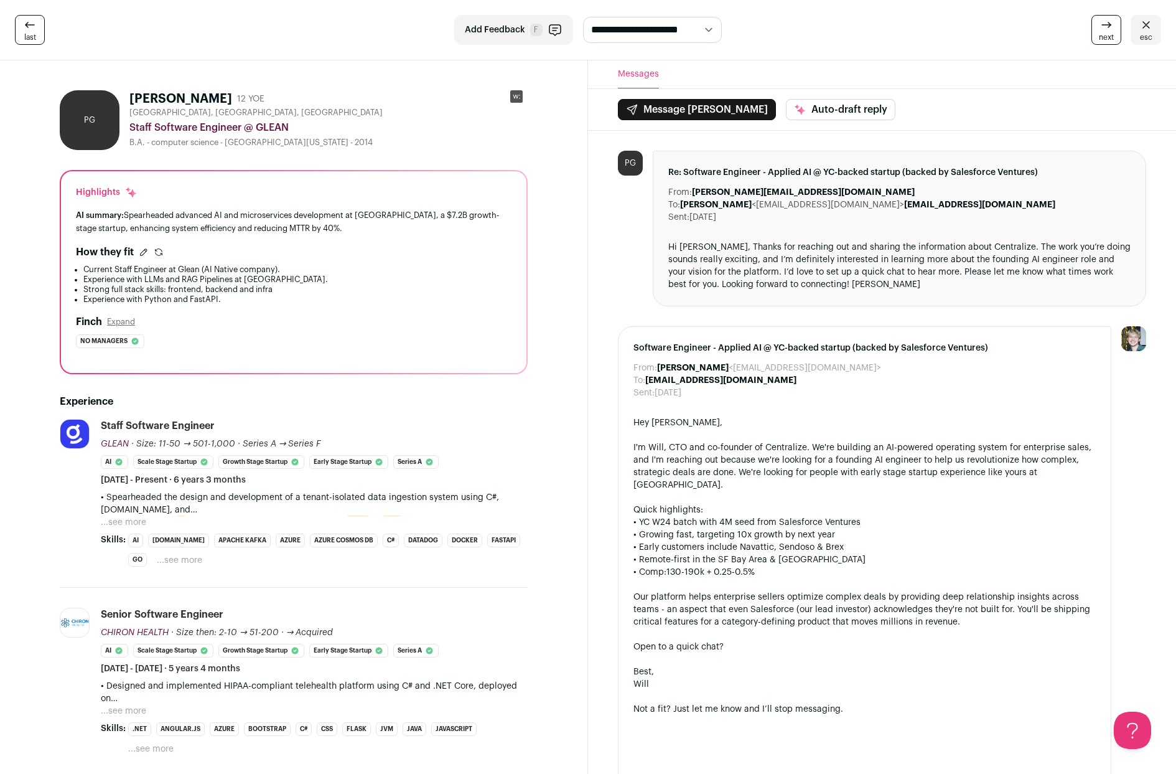  I want to click on span: last, so click(30, 37).